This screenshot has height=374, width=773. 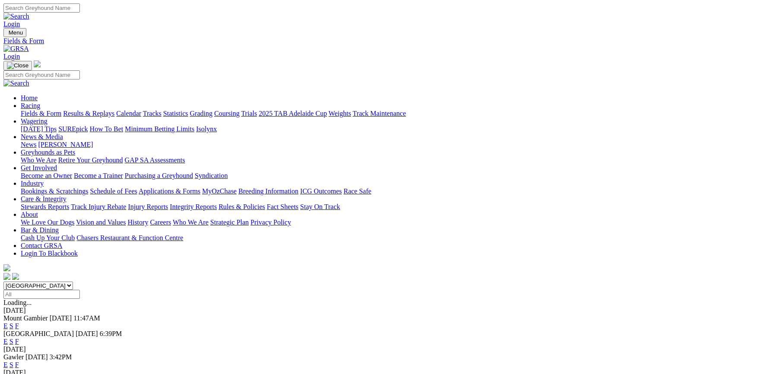 I want to click on a: ICG Outcomes, so click(x=321, y=191).